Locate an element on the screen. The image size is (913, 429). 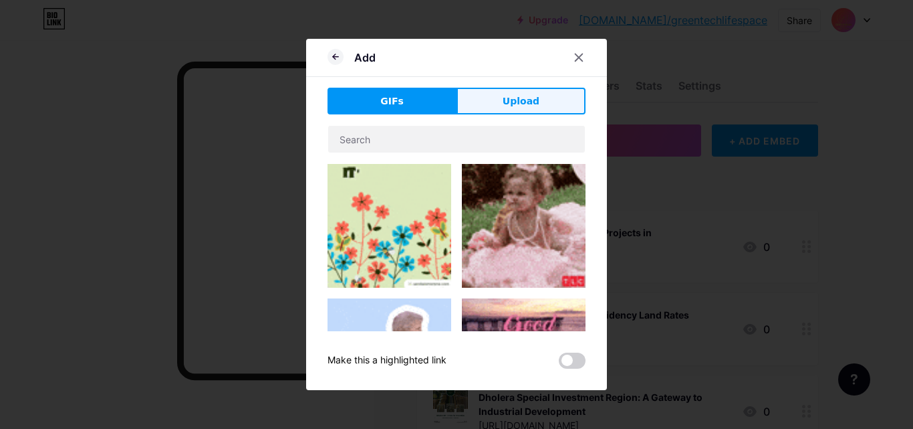
div: Make this a highlighted link is located at coordinates (387, 360).